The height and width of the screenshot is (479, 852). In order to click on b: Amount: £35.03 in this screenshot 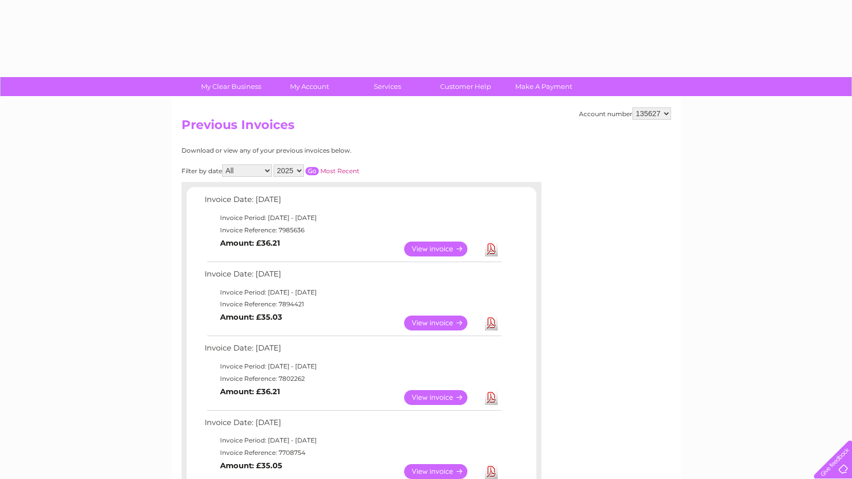, I will do `click(251, 317)`.